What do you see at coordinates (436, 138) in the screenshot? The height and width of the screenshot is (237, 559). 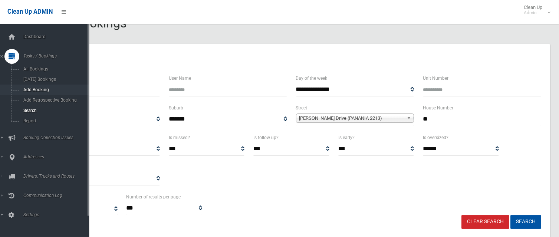 I see `label: Is oversized?` at bounding box center [436, 138].